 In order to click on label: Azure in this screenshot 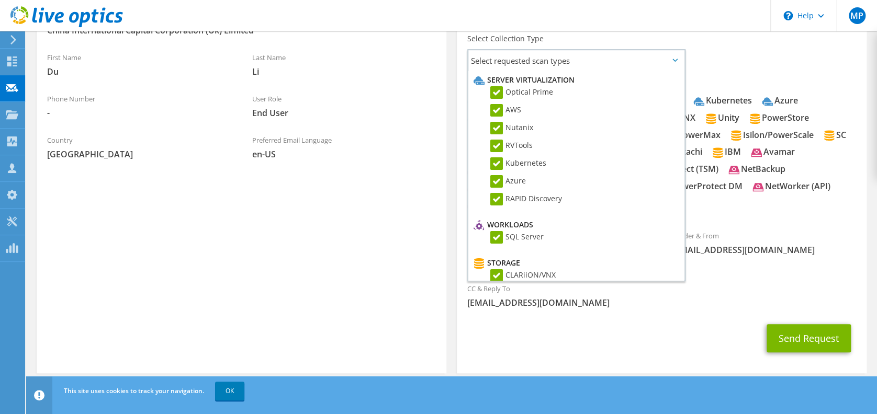, I will do `click(508, 182)`.